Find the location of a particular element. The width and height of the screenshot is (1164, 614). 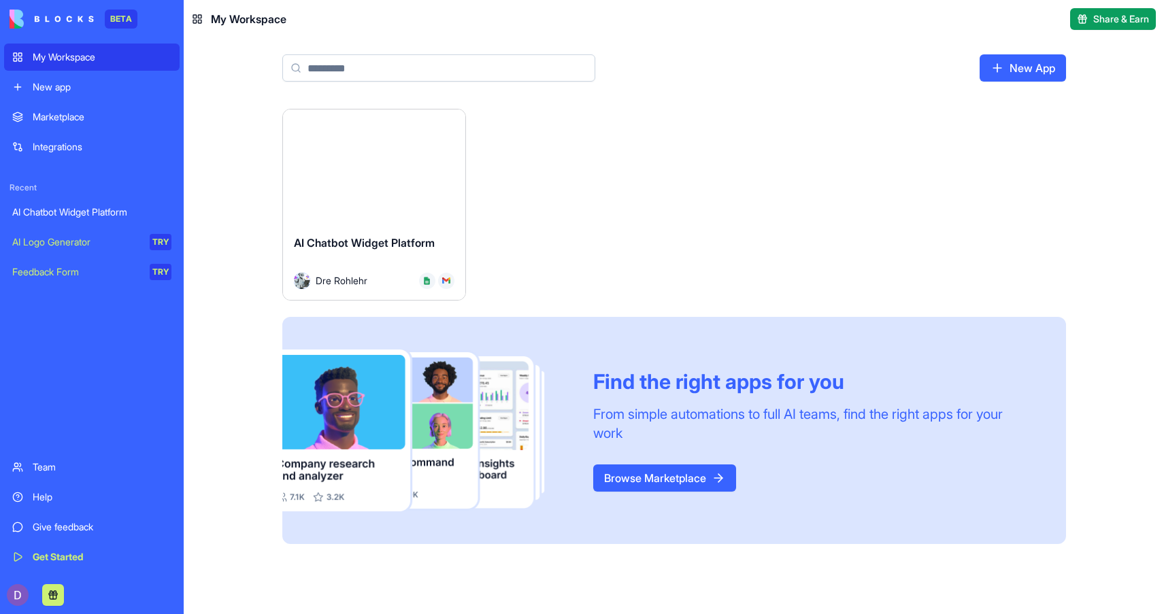

div: Integrations is located at coordinates (102, 147).